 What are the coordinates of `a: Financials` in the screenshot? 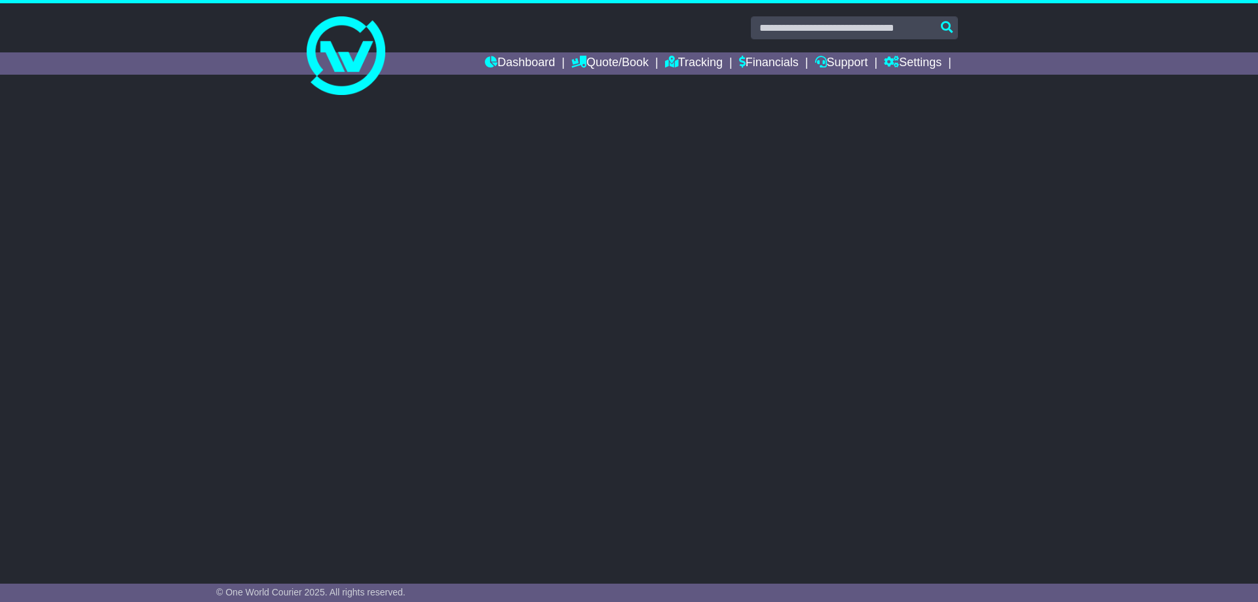 It's located at (769, 64).